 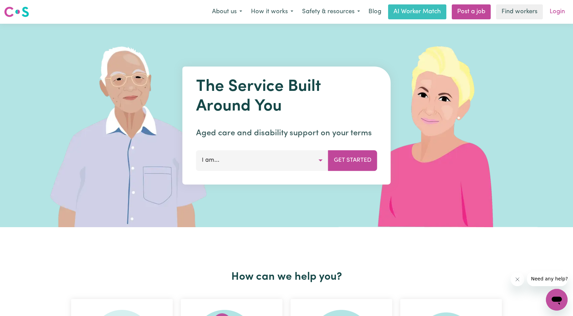 I want to click on h1: The Service Built Around You, so click(x=286, y=96).